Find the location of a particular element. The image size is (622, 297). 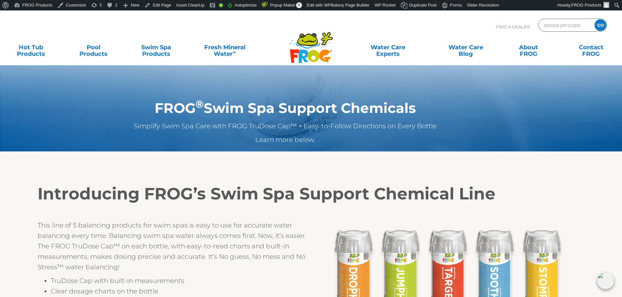

img: Frog Products Logo is located at coordinates (311, 43).